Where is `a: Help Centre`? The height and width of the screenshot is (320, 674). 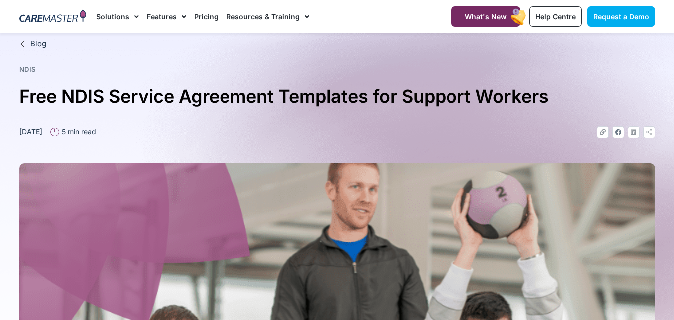
a: Help Centre is located at coordinates (555, 16).